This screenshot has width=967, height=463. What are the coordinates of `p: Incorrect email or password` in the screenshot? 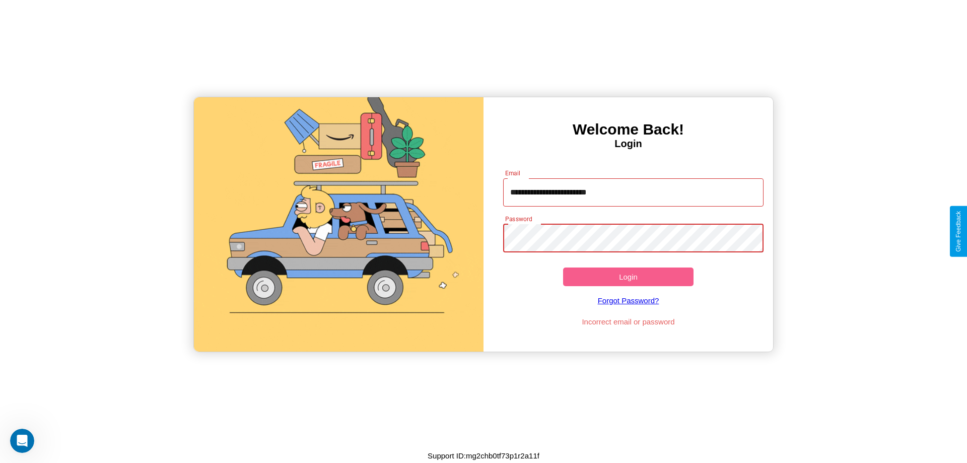 It's located at (629, 321).